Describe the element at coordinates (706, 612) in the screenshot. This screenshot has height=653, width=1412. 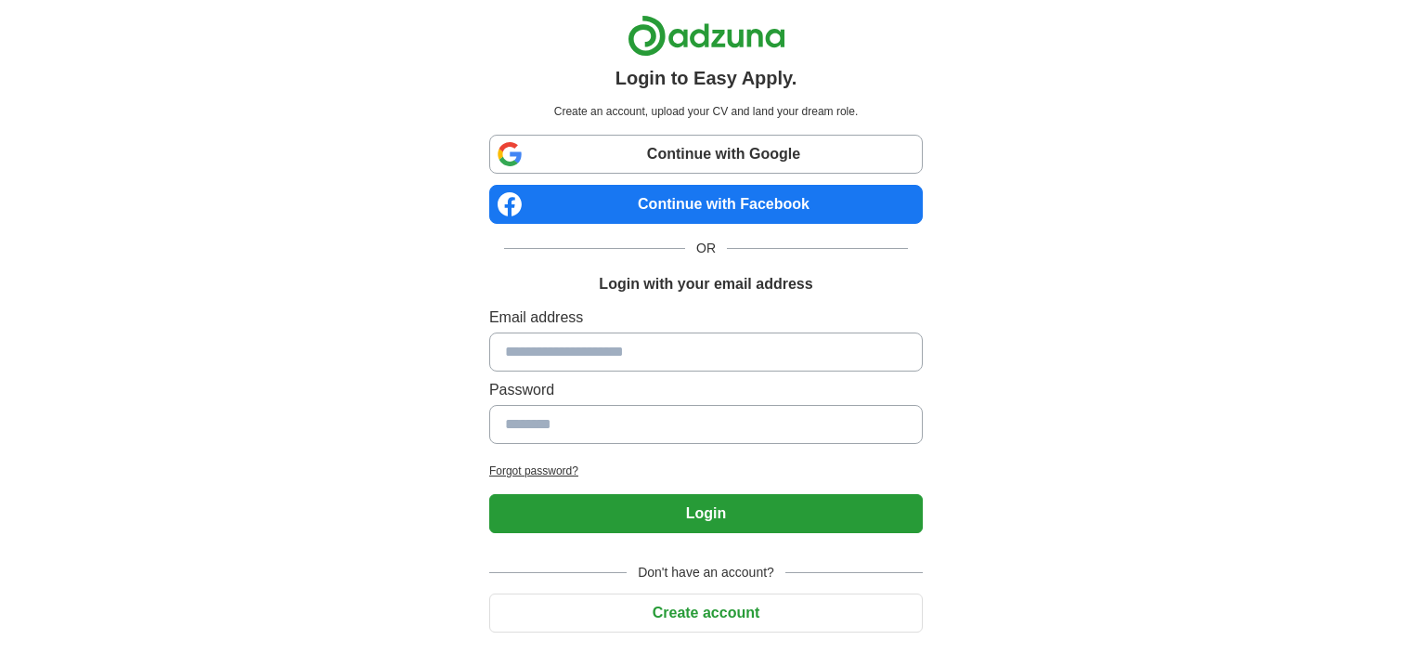
I see `a: Create account` at that location.